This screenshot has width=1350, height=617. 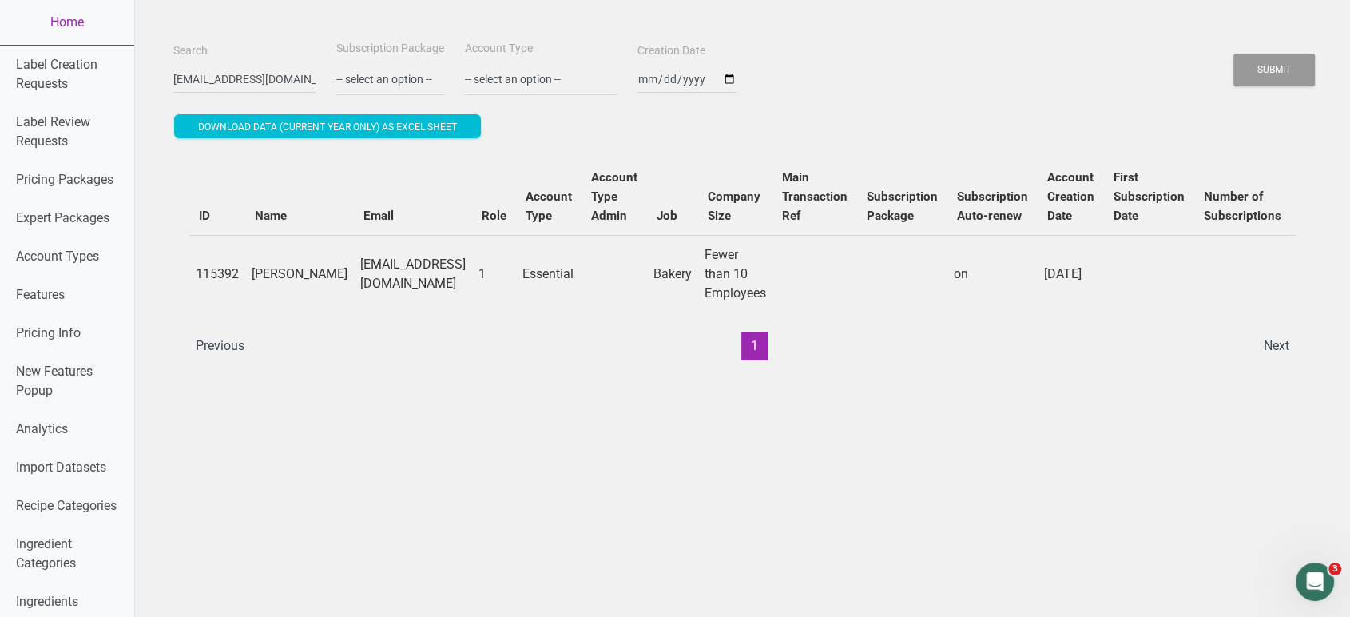 What do you see at coordinates (754, 346) in the screenshot?
I see `button: 1` at bounding box center [754, 346].